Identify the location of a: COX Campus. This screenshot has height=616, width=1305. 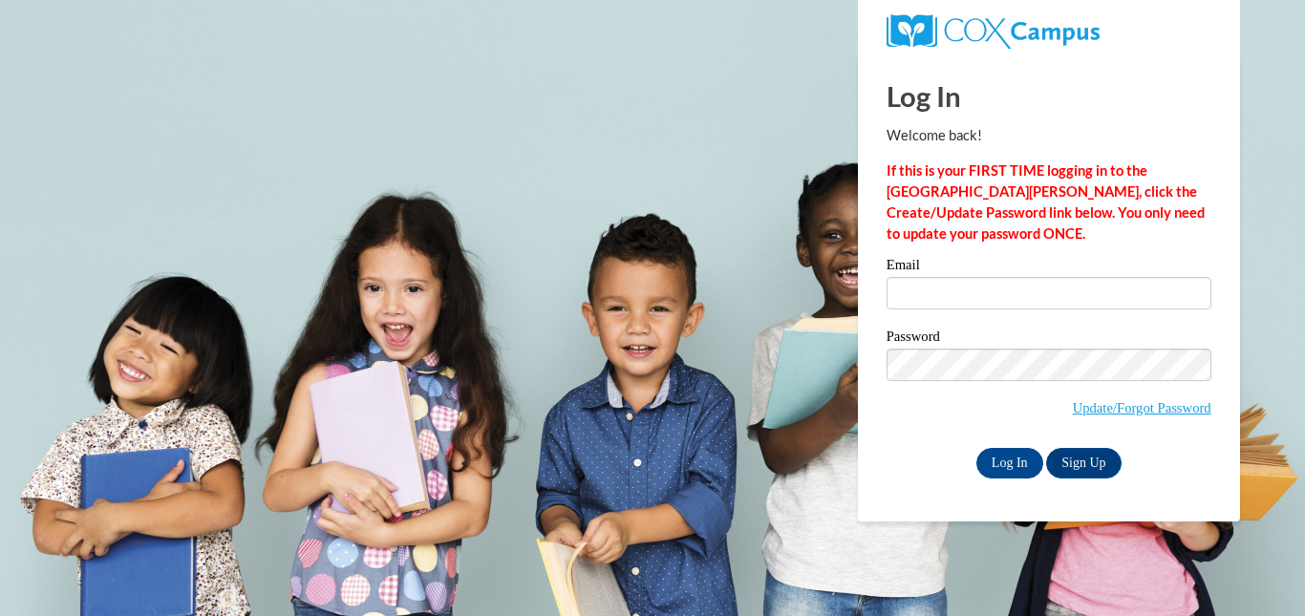
(993, 30).